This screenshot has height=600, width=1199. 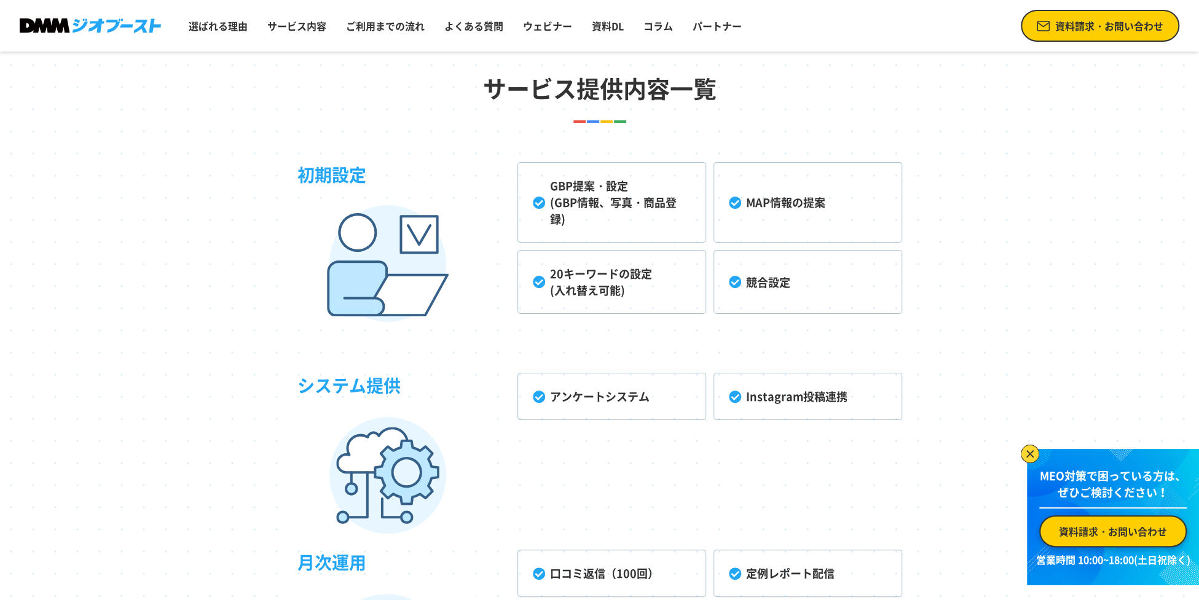 I want to click on a: 資料DL, so click(x=608, y=26).